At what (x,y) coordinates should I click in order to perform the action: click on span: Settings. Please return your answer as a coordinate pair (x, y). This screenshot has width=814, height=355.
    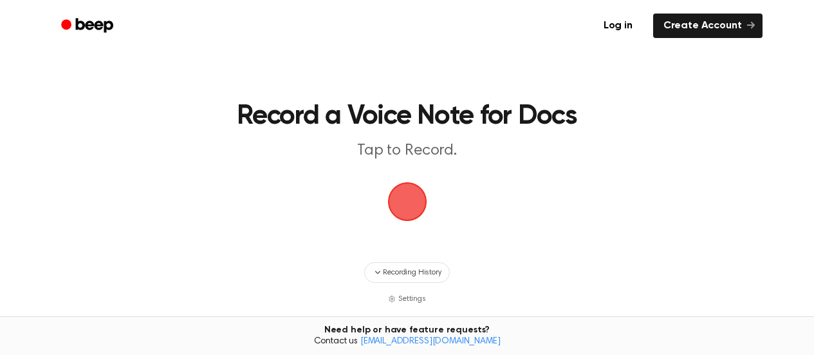
    Looking at the image, I should click on (412, 299).